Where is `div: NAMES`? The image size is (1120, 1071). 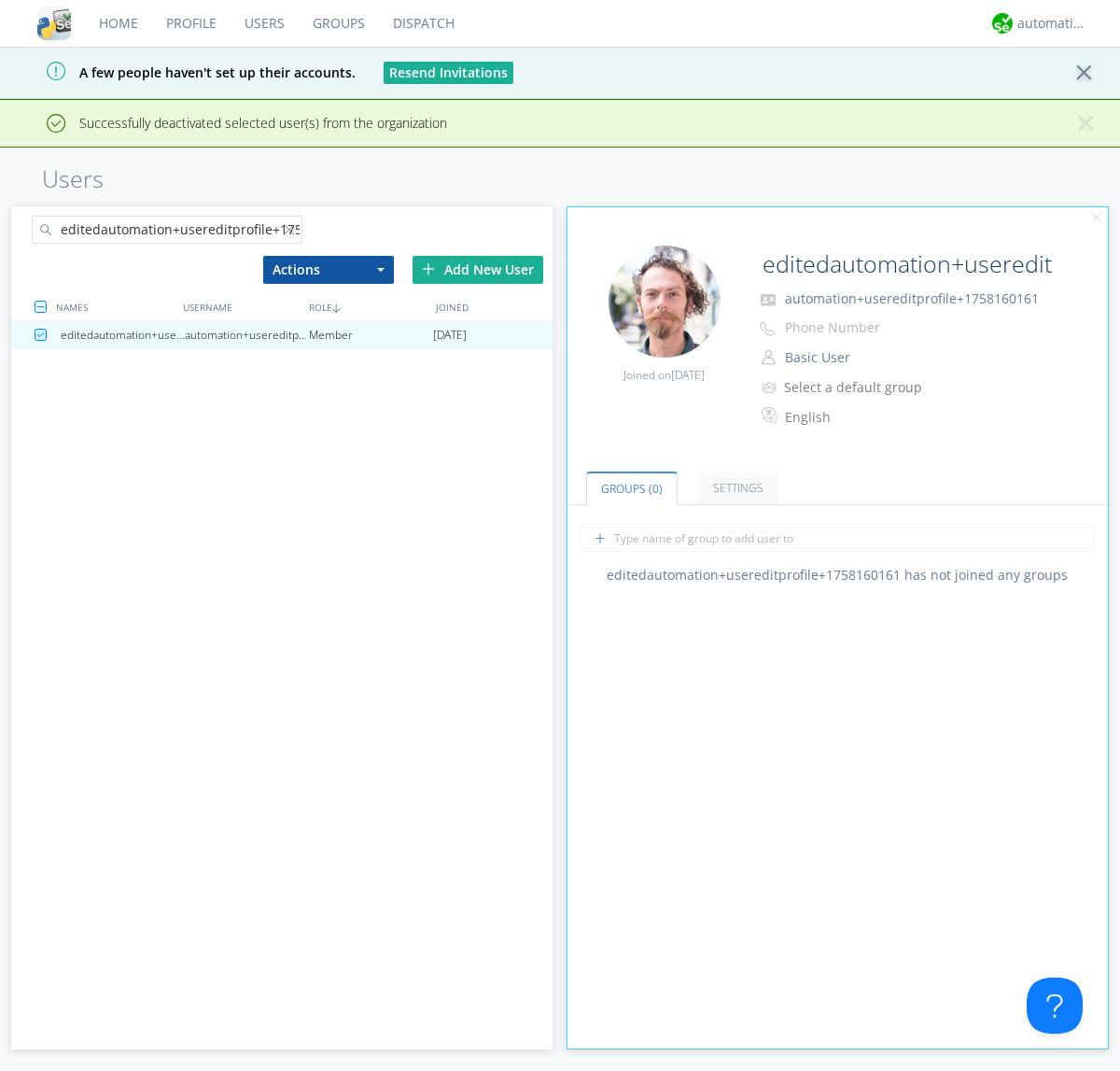 div: NAMES is located at coordinates (114, 306).